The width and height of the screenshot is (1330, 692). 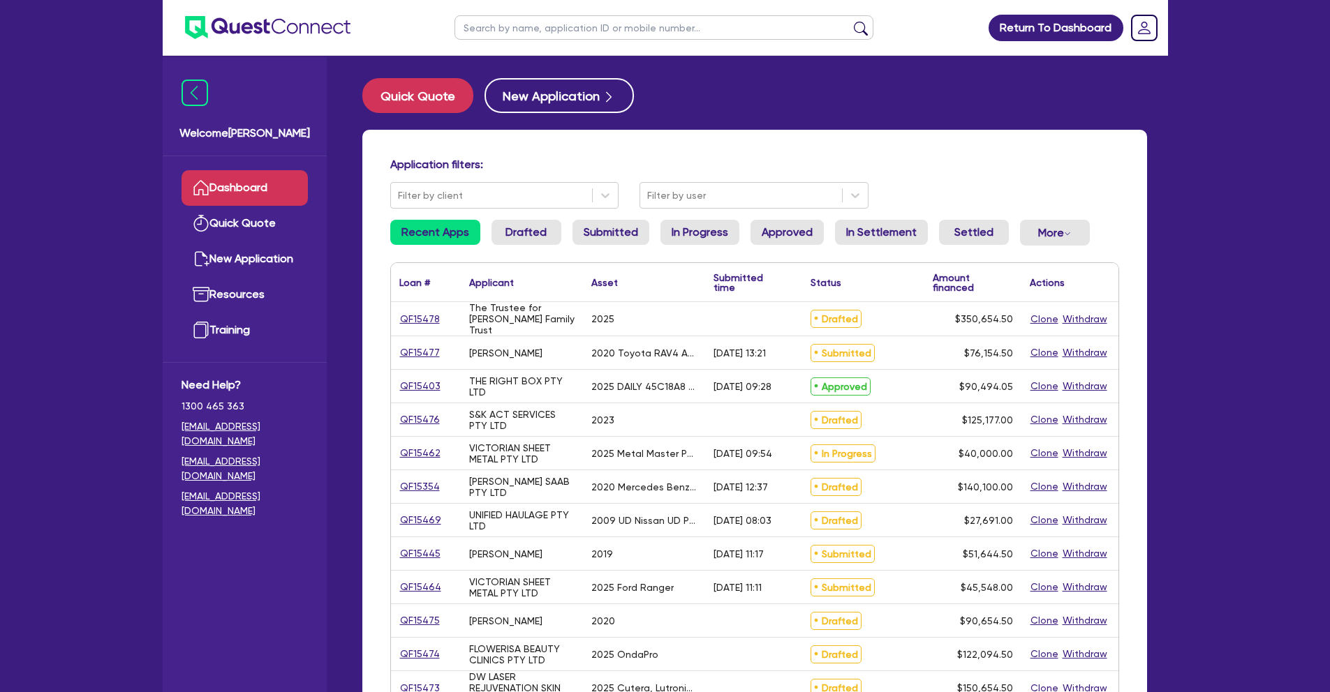 What do you see at coordinates (604, 283) in the screenshot?
I see `div: Asset` at bounding box center [604, 283].